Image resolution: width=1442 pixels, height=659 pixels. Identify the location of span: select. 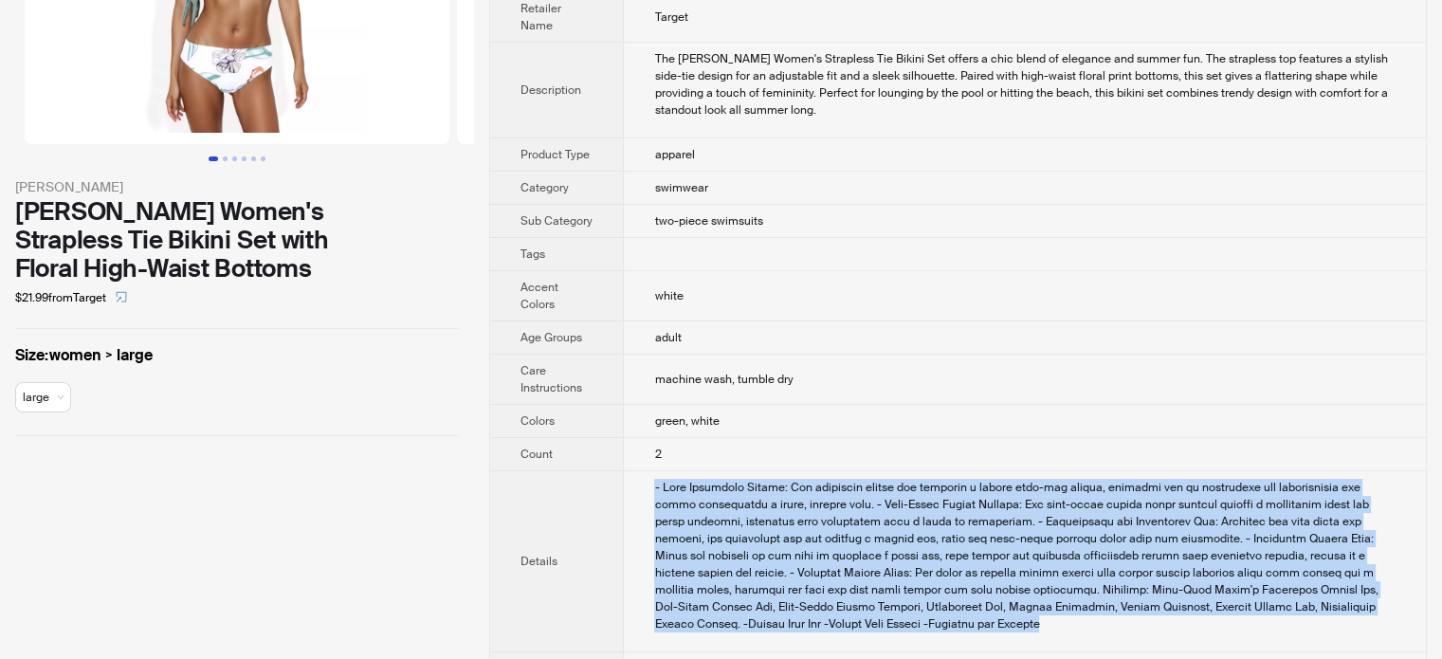
(121, 297).